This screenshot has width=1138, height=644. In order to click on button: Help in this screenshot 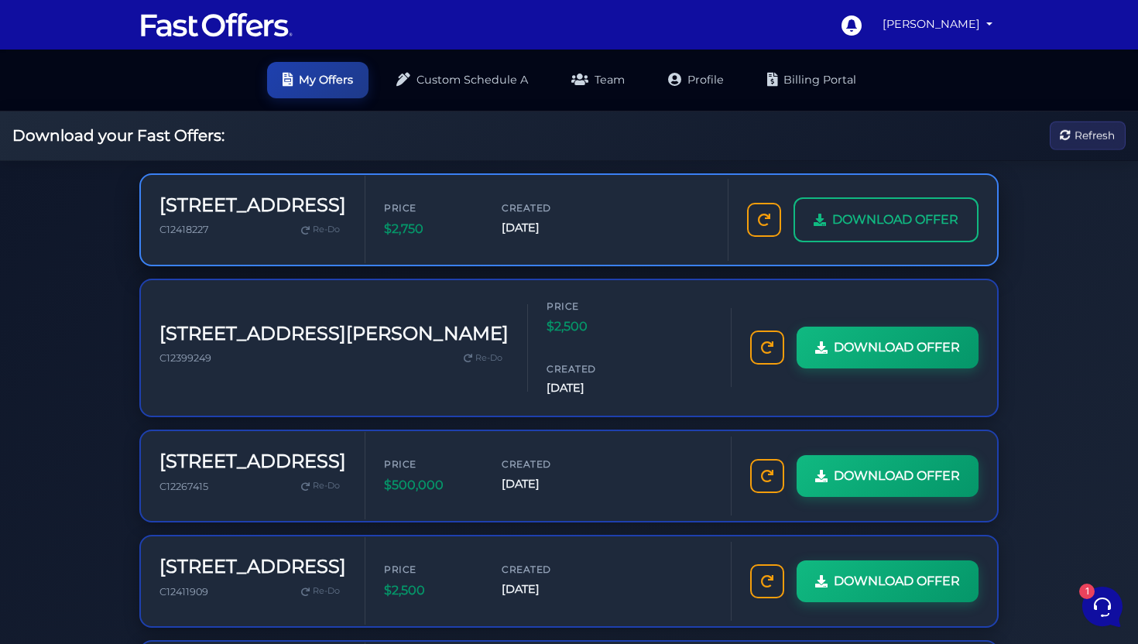, I will do `click(249, 515)`.